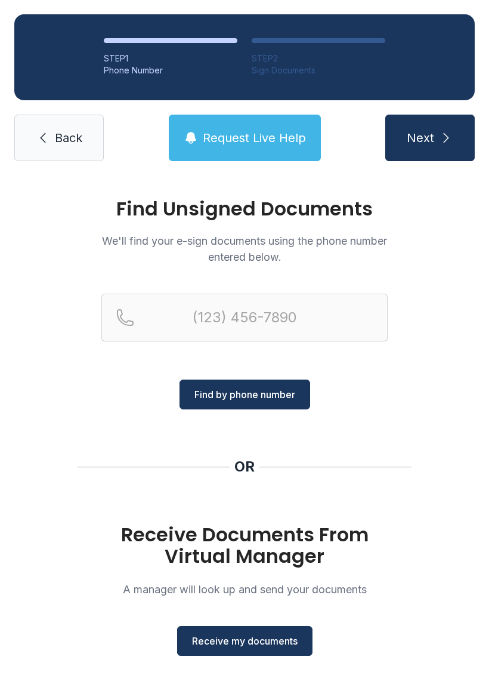 The width and height of the screenshot is (489, 678). I want to click on span: Request Live Help, so click(254, 138).